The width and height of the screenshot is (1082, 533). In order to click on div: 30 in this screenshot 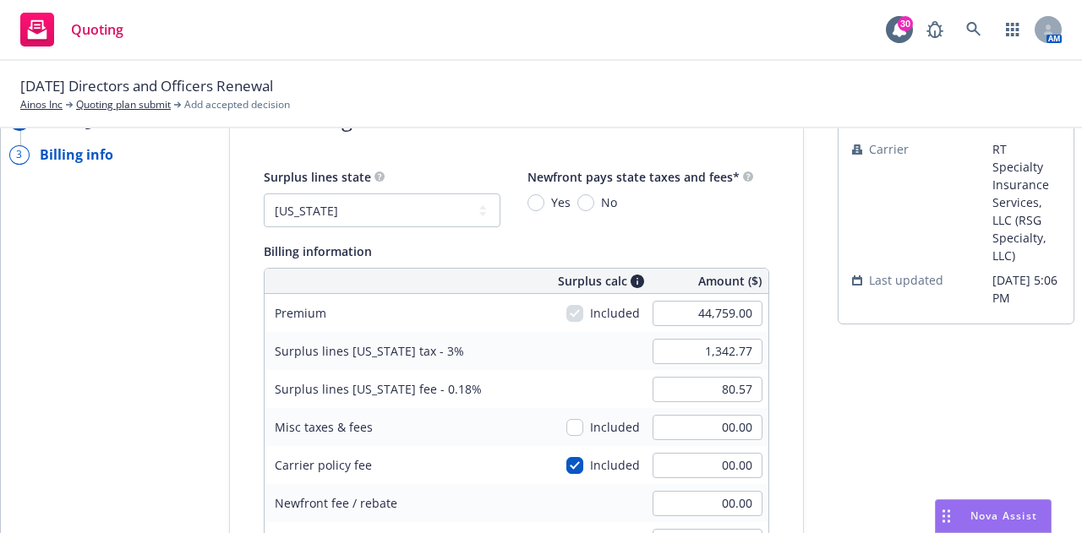, I will do `click(905, 24)`.